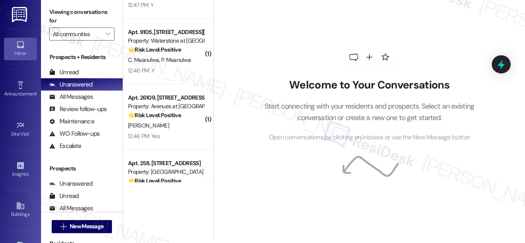 This screenshot has width=525, height=243. I want to click on a: Site Visit •, so click(21, 130).